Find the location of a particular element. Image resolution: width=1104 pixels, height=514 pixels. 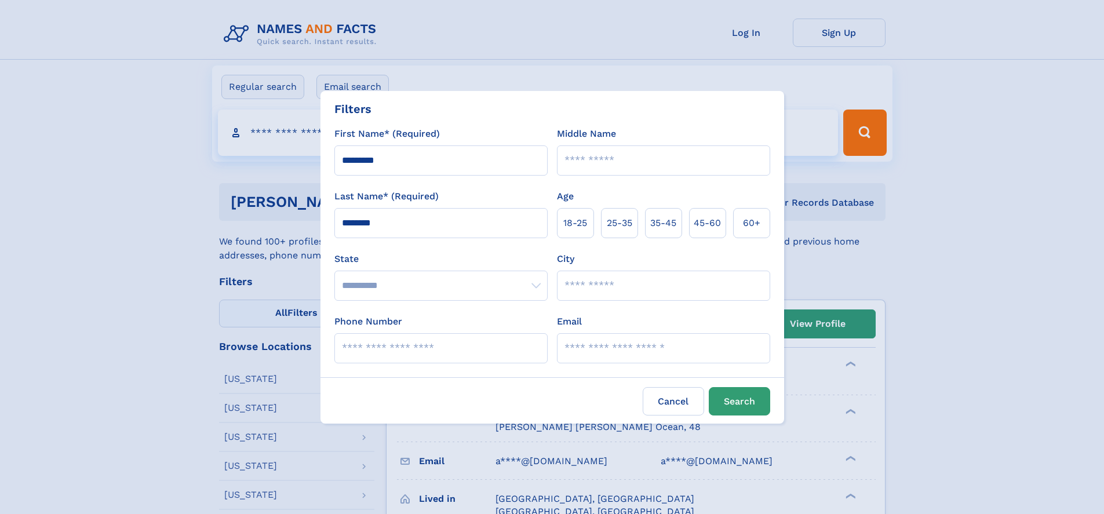

div: Filters is located at coordinates (353, 109).